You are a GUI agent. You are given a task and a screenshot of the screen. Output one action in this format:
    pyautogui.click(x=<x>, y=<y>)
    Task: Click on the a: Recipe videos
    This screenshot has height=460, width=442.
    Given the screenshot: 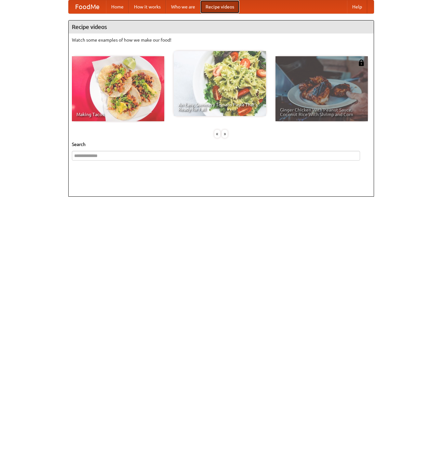 What is the action you would take?
    pyautogui.click(x=220, y=7)
    